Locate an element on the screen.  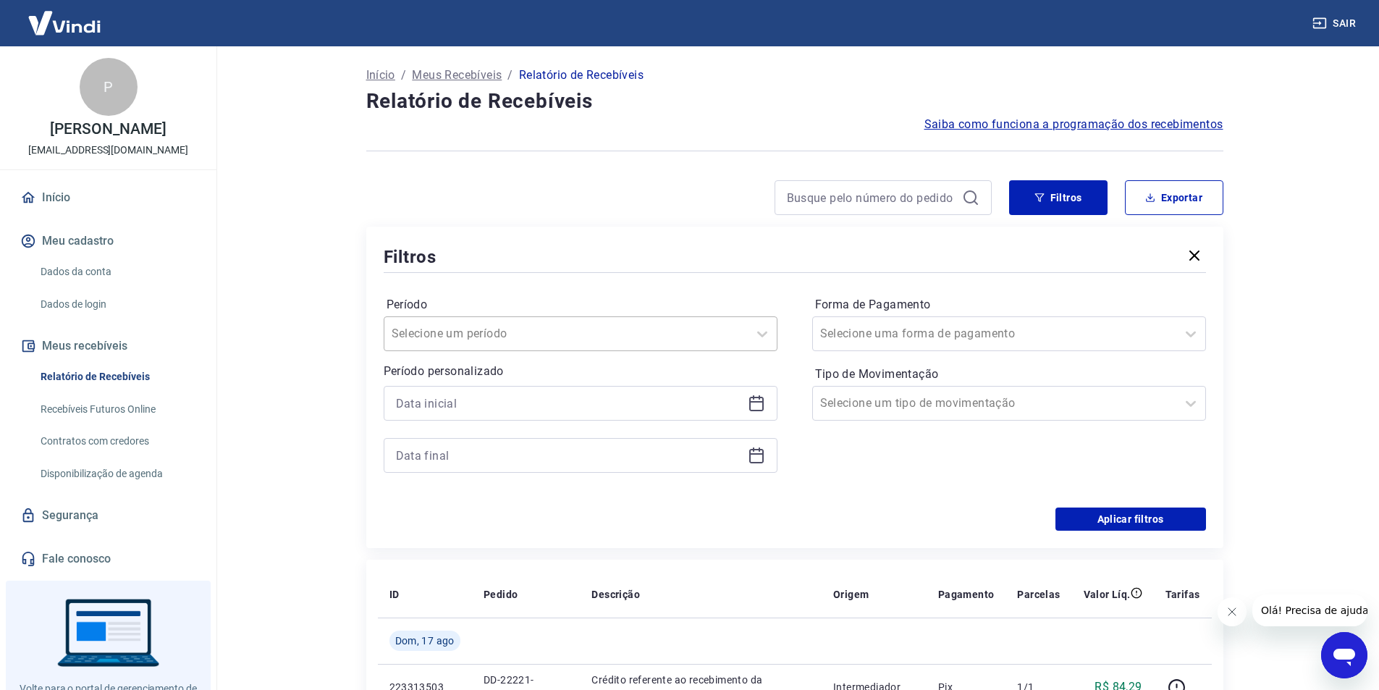
p: Relatório de Recebíveis is located at coordinates (581, 75).